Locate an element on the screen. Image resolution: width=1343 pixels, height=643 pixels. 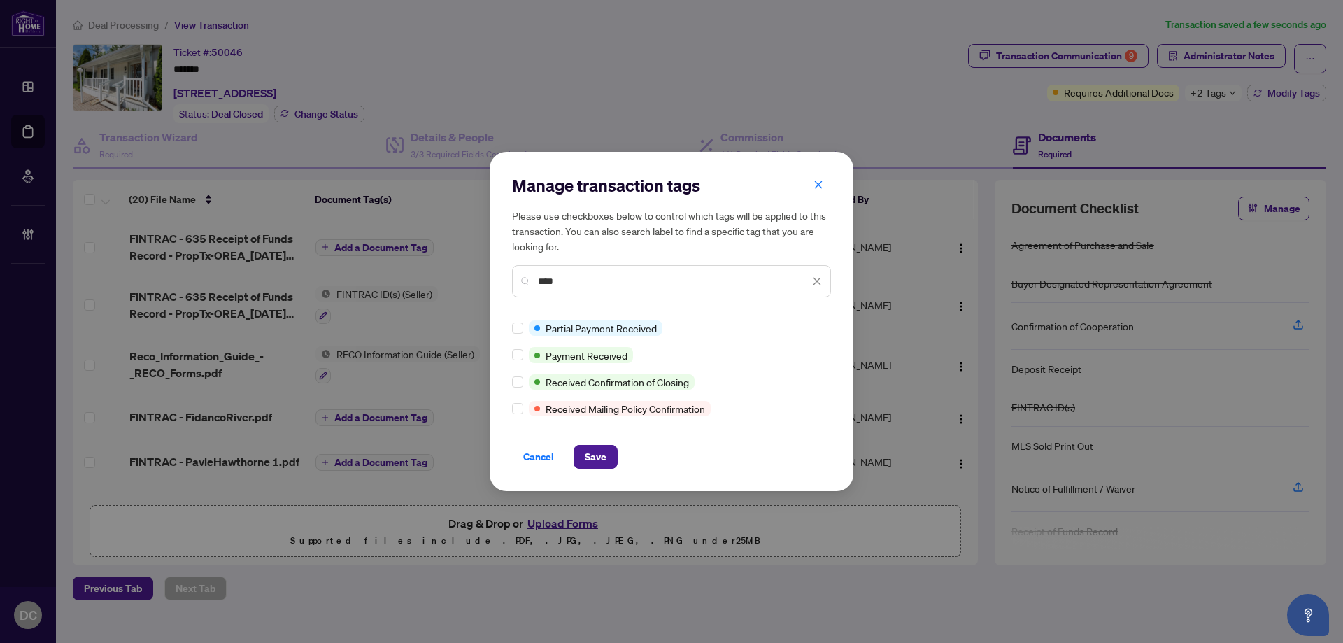
span: Save is located at coordinates (595, 457).